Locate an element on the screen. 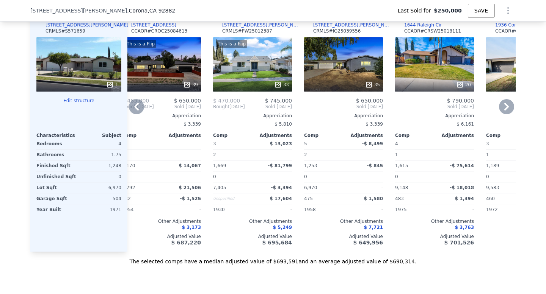  span: -$ 1,525 is located at coordinates (190, 199).